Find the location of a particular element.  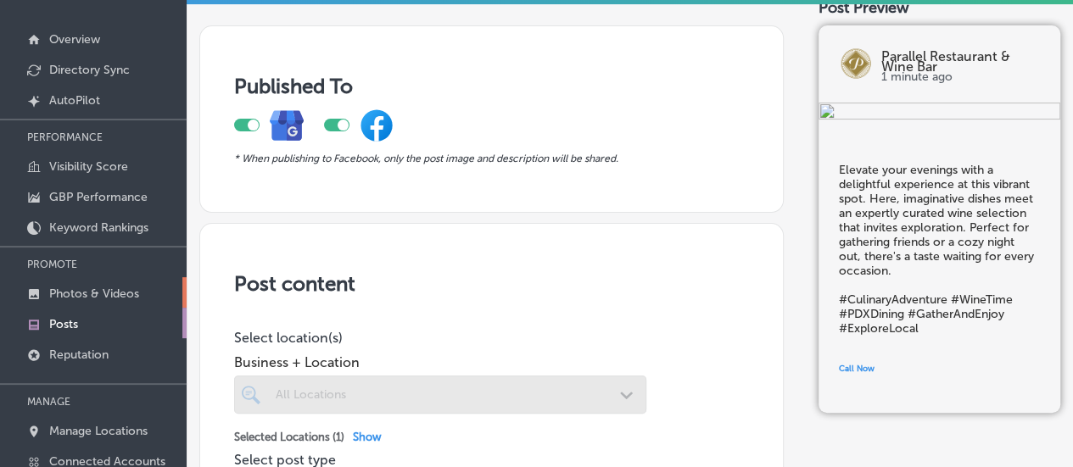

span: Business + Location is located at coordinates (440, 362).